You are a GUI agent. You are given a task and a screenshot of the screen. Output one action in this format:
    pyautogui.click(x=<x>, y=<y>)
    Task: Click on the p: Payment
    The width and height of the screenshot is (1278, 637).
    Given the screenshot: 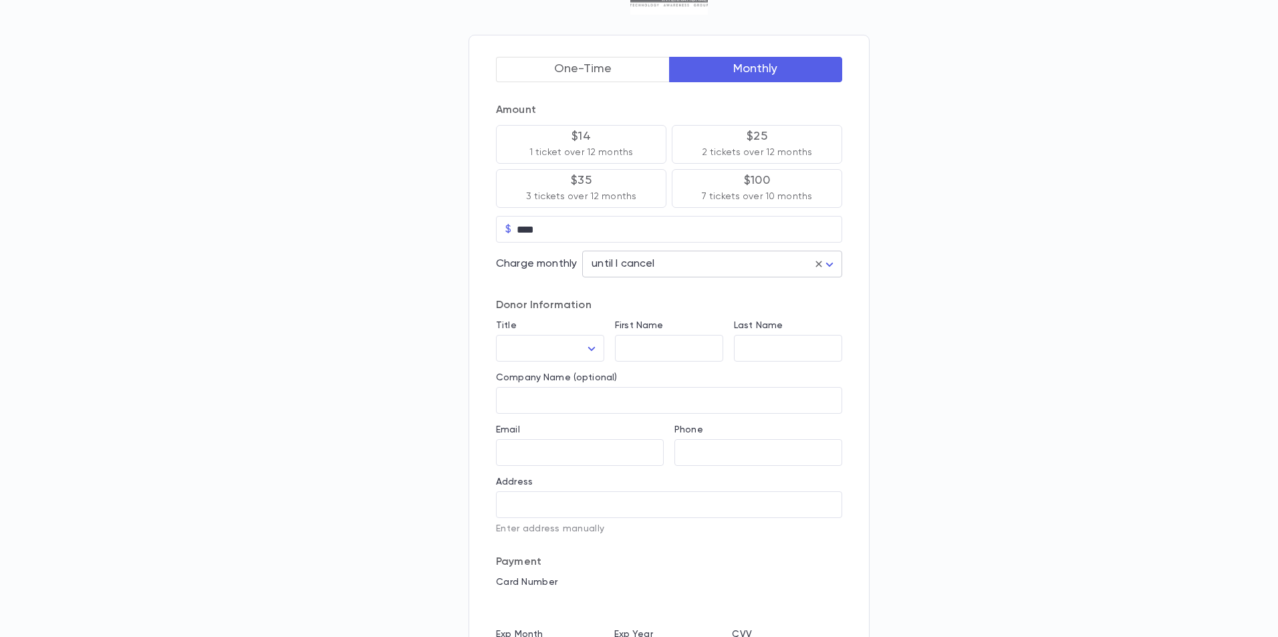 What is the action you would take?
    pyautogui.click(x=669, y=562)
    